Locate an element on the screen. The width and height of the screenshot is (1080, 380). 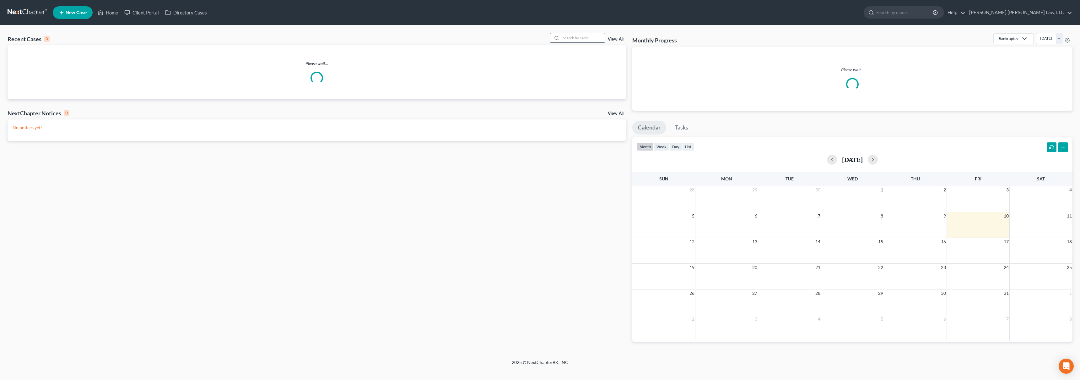
a: Calendar is located at coordinates (649, 127).